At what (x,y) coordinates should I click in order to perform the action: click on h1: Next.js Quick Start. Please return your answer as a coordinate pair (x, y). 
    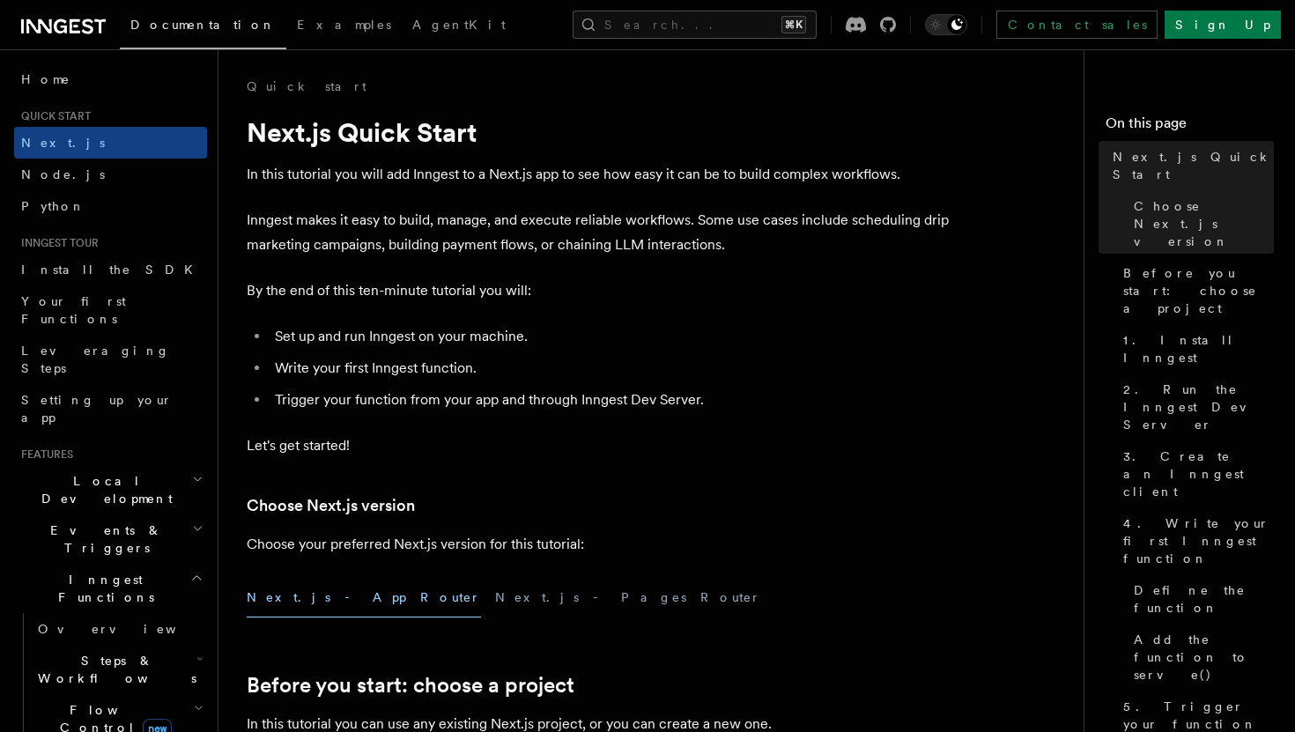
    Looking at the image, I should click on (599, 132).